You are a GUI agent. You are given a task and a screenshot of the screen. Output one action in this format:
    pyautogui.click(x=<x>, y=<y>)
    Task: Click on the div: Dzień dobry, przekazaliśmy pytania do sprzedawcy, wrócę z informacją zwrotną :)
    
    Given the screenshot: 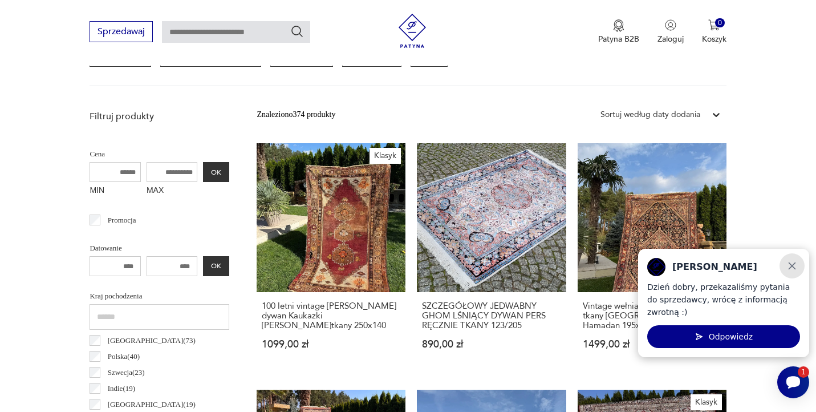 What is the action you would take?
    pyautogui.click(x=85, y=51)
    